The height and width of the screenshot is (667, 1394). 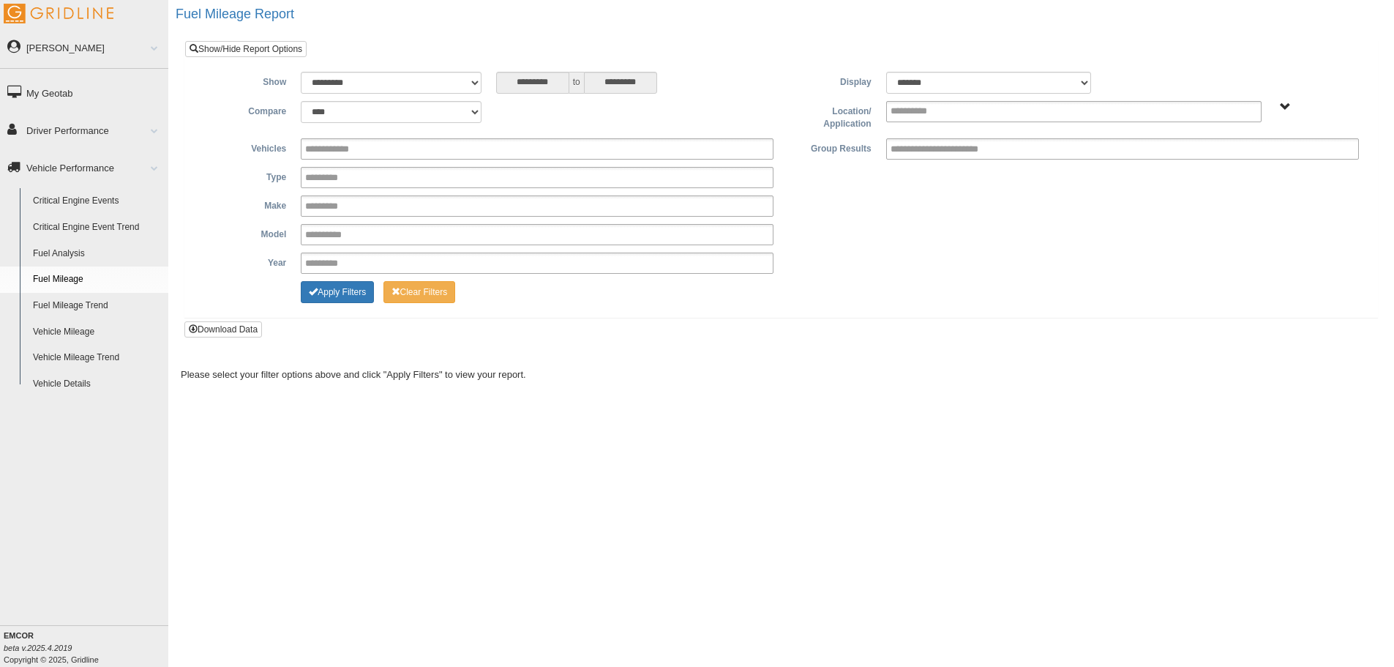 I want to click on a: Show/Hide Report Options, so click(x=246, y=49).